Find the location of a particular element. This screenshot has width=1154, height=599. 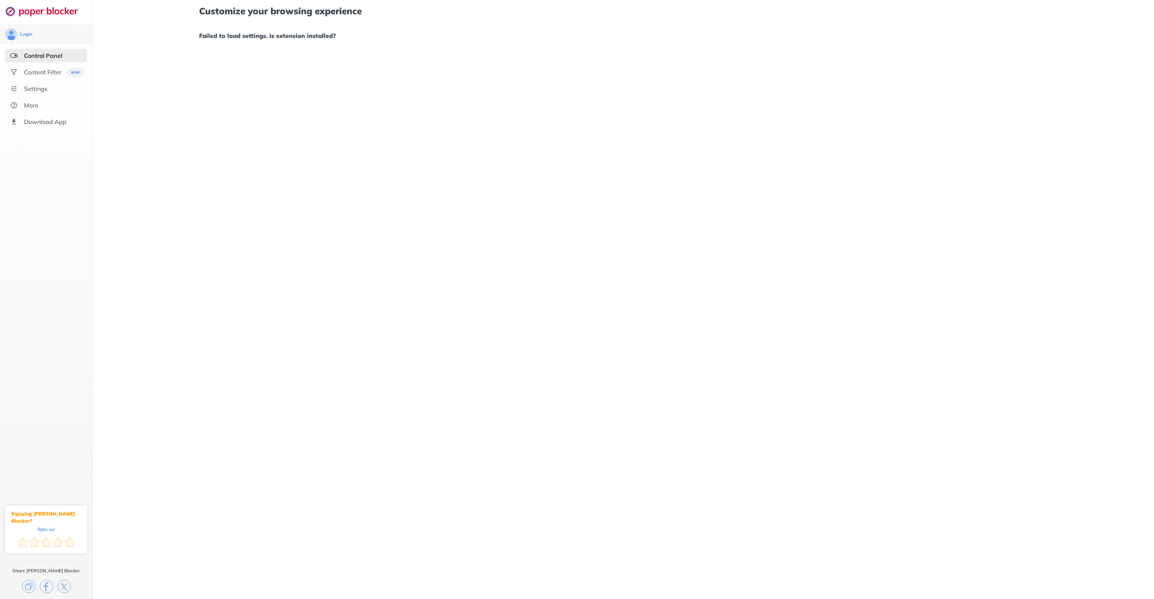

img: facebook.svg is located at coordinates (46, 586).